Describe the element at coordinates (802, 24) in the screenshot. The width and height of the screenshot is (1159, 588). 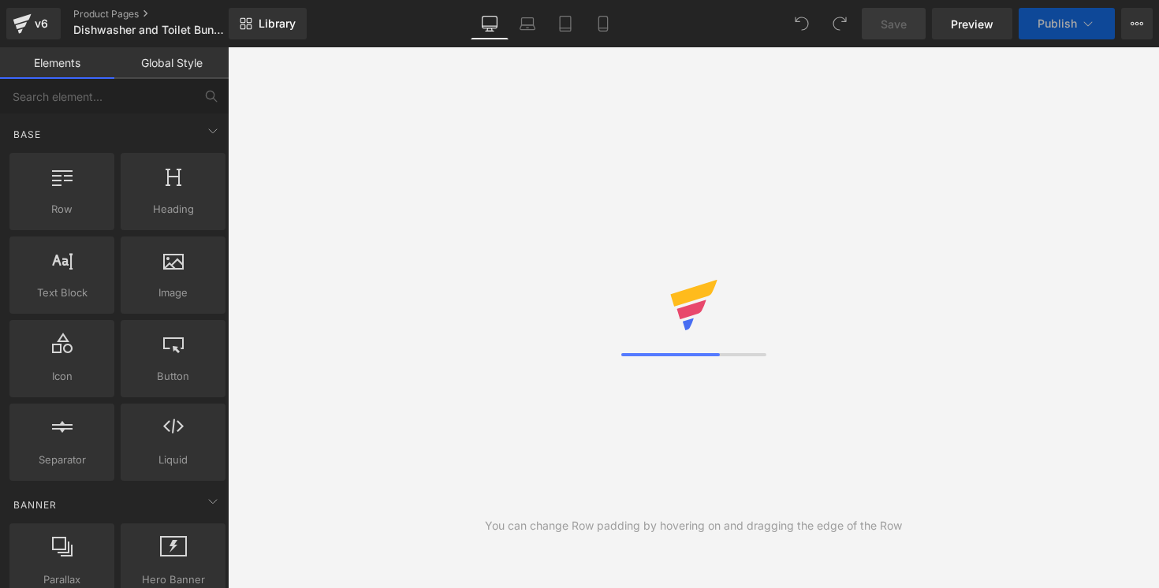
I see `button: Undo` at that location.